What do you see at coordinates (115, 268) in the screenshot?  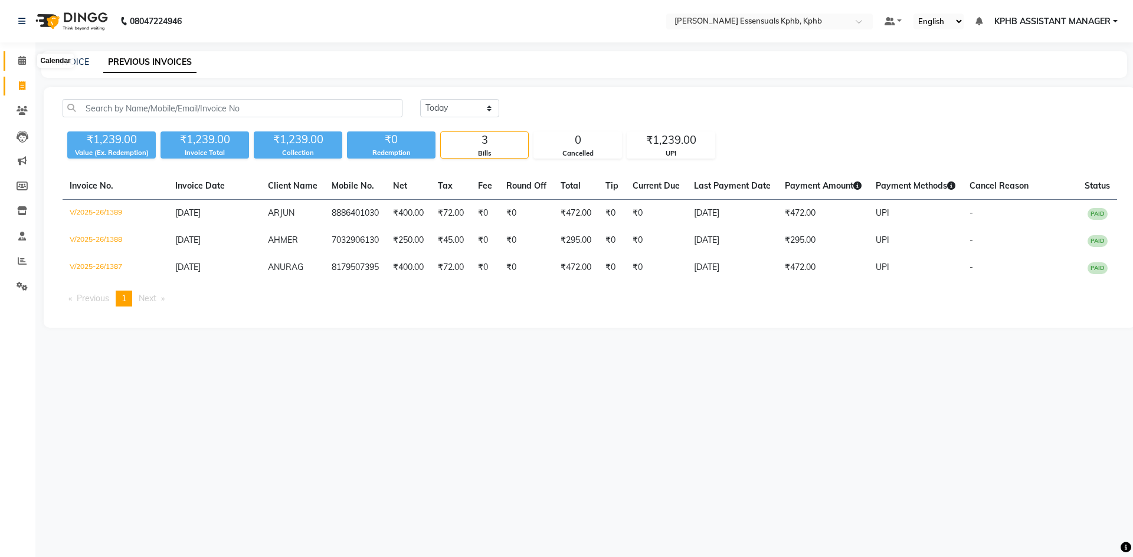 I see `td: V/2025-26/1387` at bounding box center [115, 268].